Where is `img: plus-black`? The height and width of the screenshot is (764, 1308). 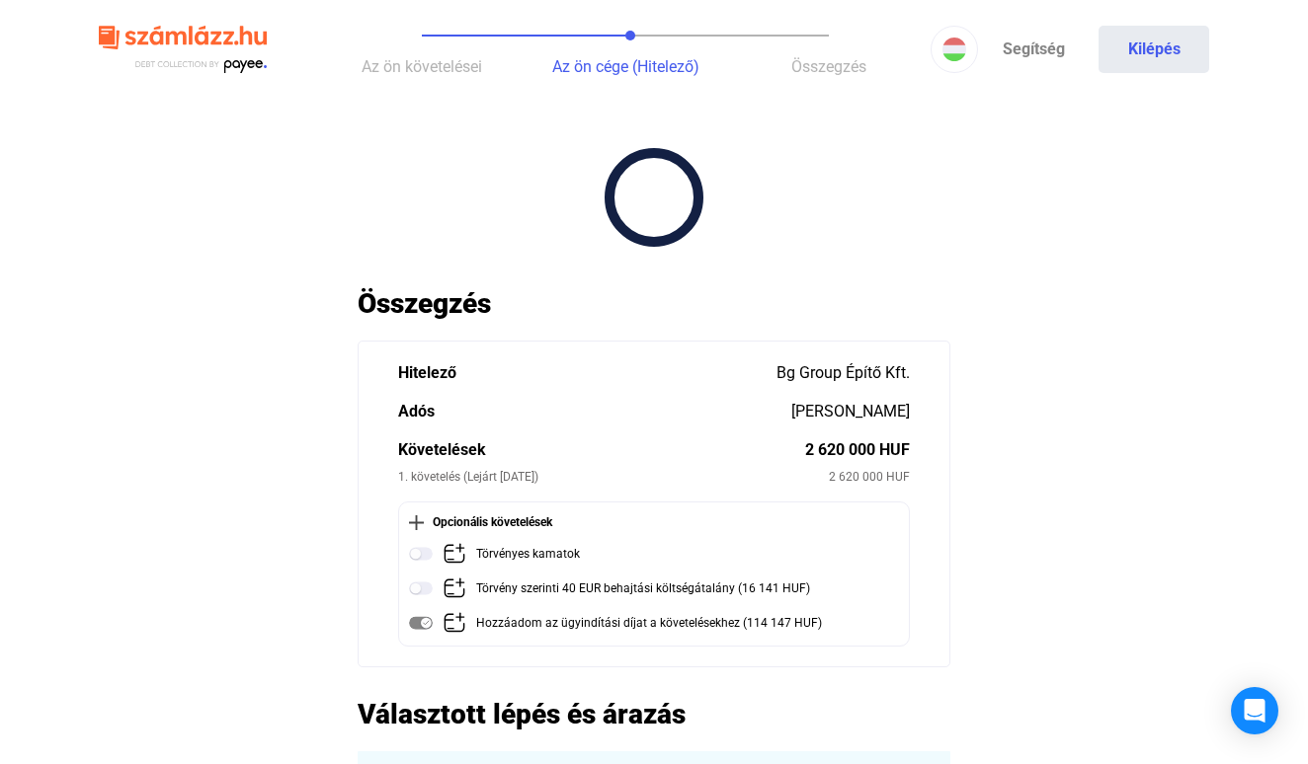
img: plus-black is located at coordinates (416, 522).